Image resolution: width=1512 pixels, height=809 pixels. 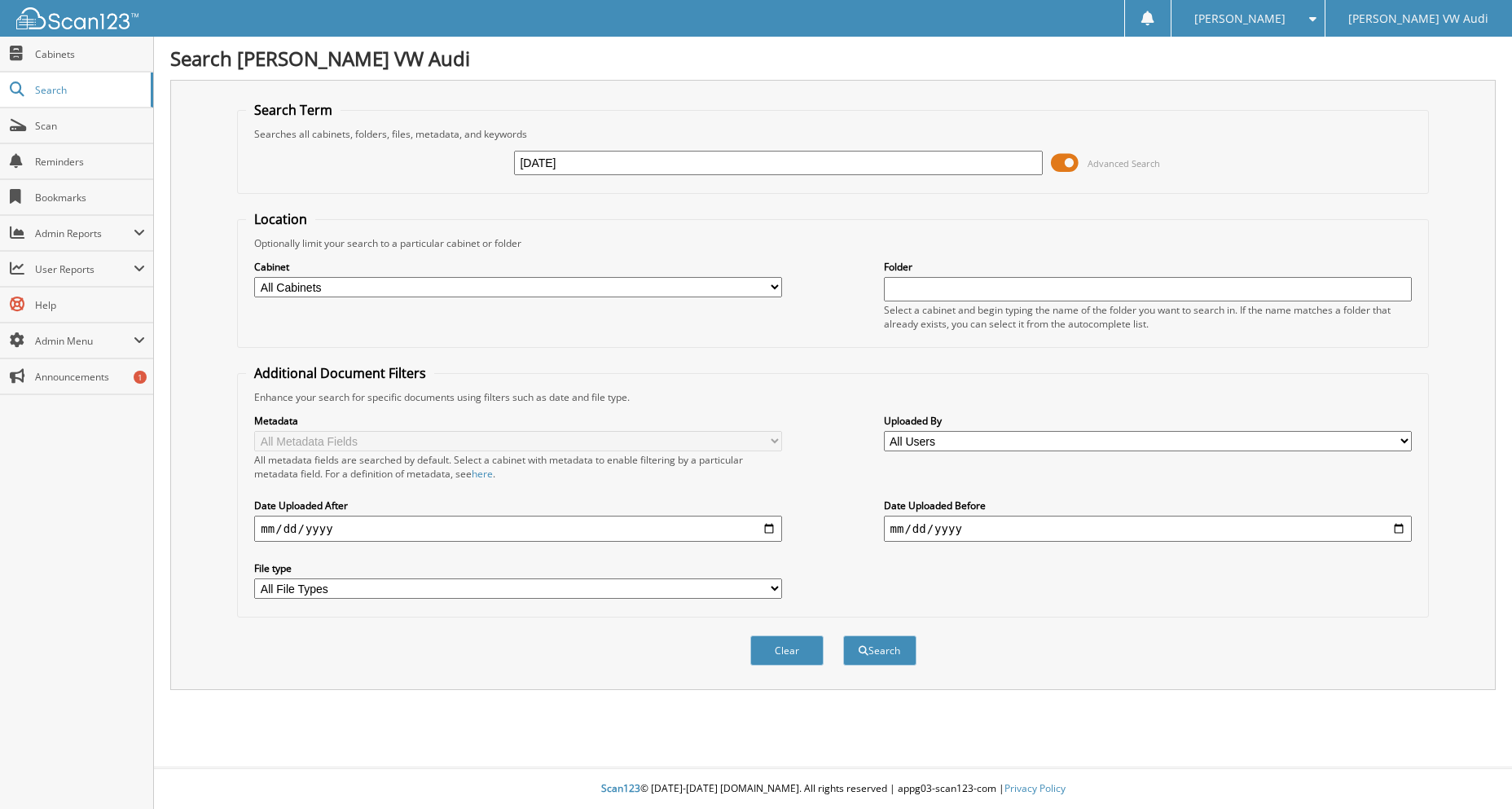 I want to click on label: Date Uploaded Before, so click(x=1148, y=505).